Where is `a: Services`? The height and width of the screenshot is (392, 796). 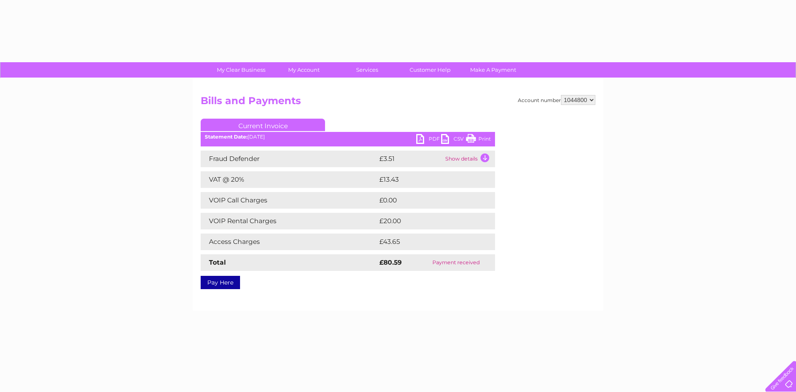
a: Services is located at coordinates (367, 70).